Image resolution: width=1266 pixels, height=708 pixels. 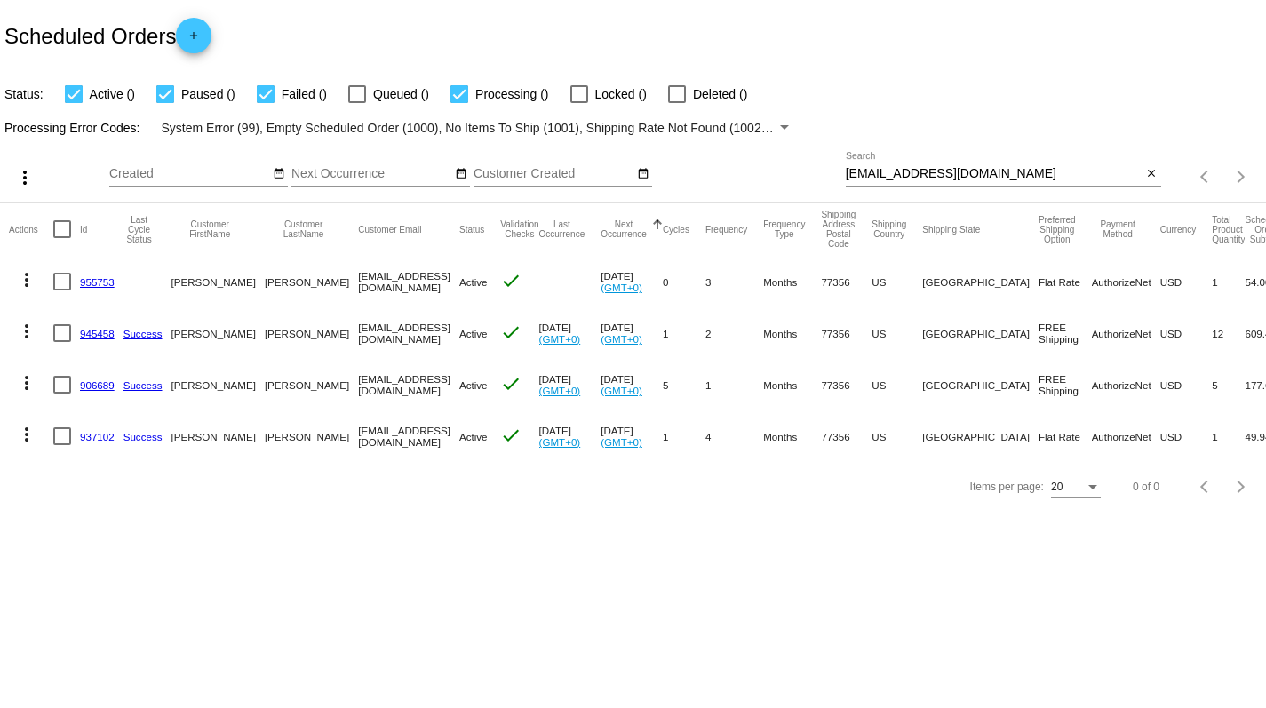 I want to click on span: 20, so click(x=1056, y=487).